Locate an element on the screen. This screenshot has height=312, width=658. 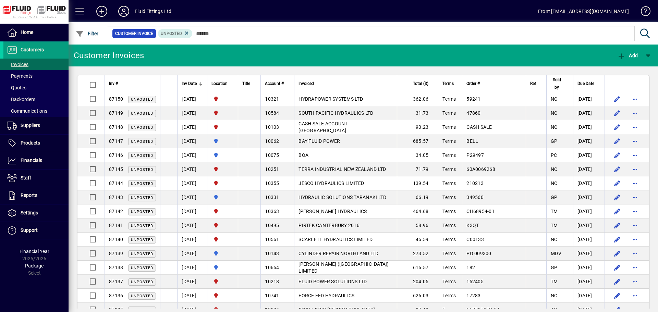
span: 10321 is located at coordinates (272, 99).